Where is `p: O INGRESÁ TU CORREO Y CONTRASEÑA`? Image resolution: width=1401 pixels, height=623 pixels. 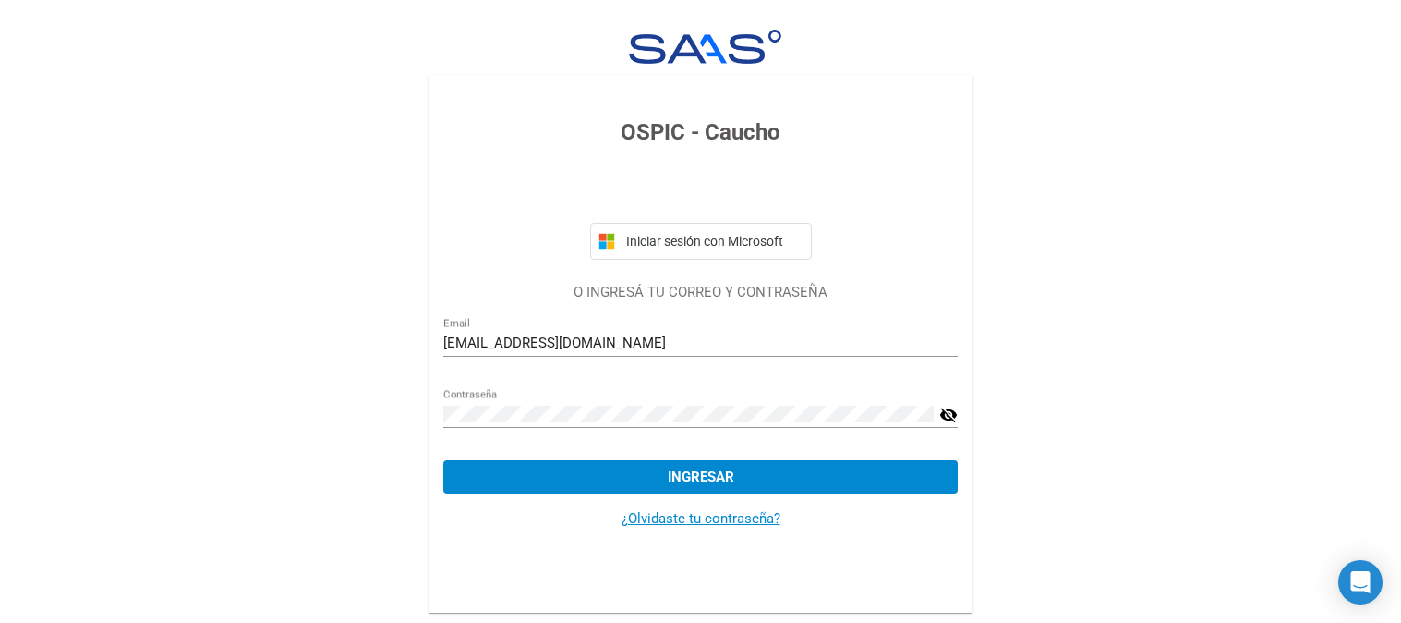
p: O INGRESÁ TU CORREO Y CONTRASEÑA is located at coordinates (700, 292).